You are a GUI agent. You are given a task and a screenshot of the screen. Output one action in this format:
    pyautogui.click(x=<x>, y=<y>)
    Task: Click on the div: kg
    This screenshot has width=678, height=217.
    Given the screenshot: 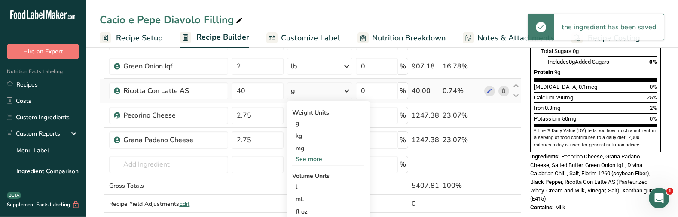 What is the action you would take?
    pyautogui.click(x=328, y=135)
    